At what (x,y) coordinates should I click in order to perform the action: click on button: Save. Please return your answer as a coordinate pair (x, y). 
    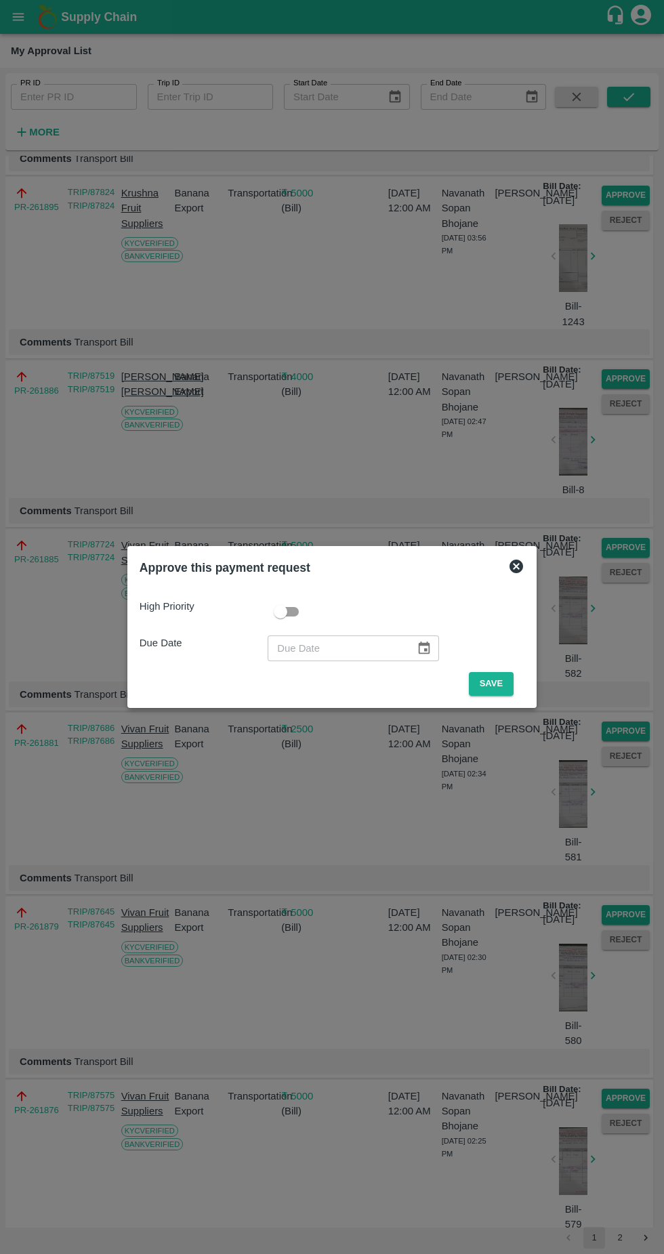
    Looking at the image, I should click on (491, 683).